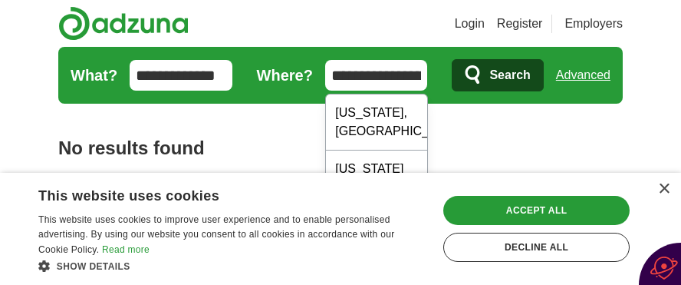 The image size is (681, 285). Describe the element at coordinates (594, 24) in the screenshot. I see `a: Employers` at that location.